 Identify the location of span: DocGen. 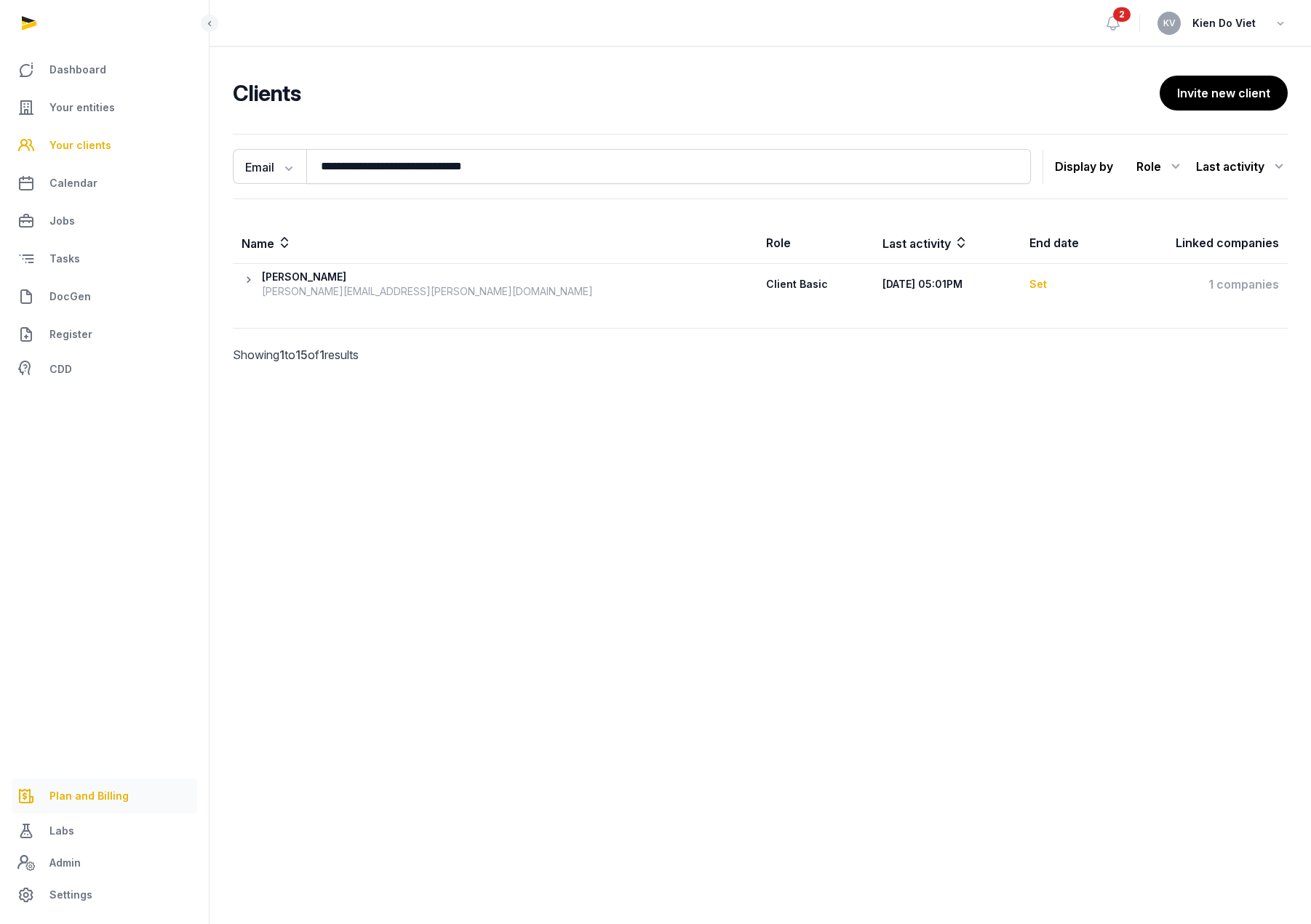
(70, 297).